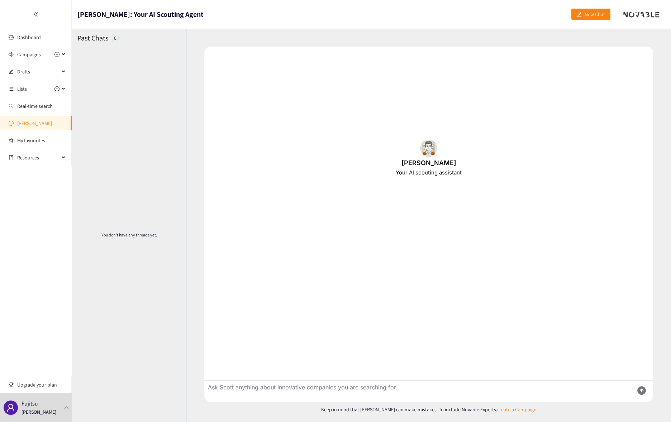 The height and width of the screenshot is (422, 671). Describe the element at coordinates (36, 14) in the screenshot. I see `span: double-left` at that location.